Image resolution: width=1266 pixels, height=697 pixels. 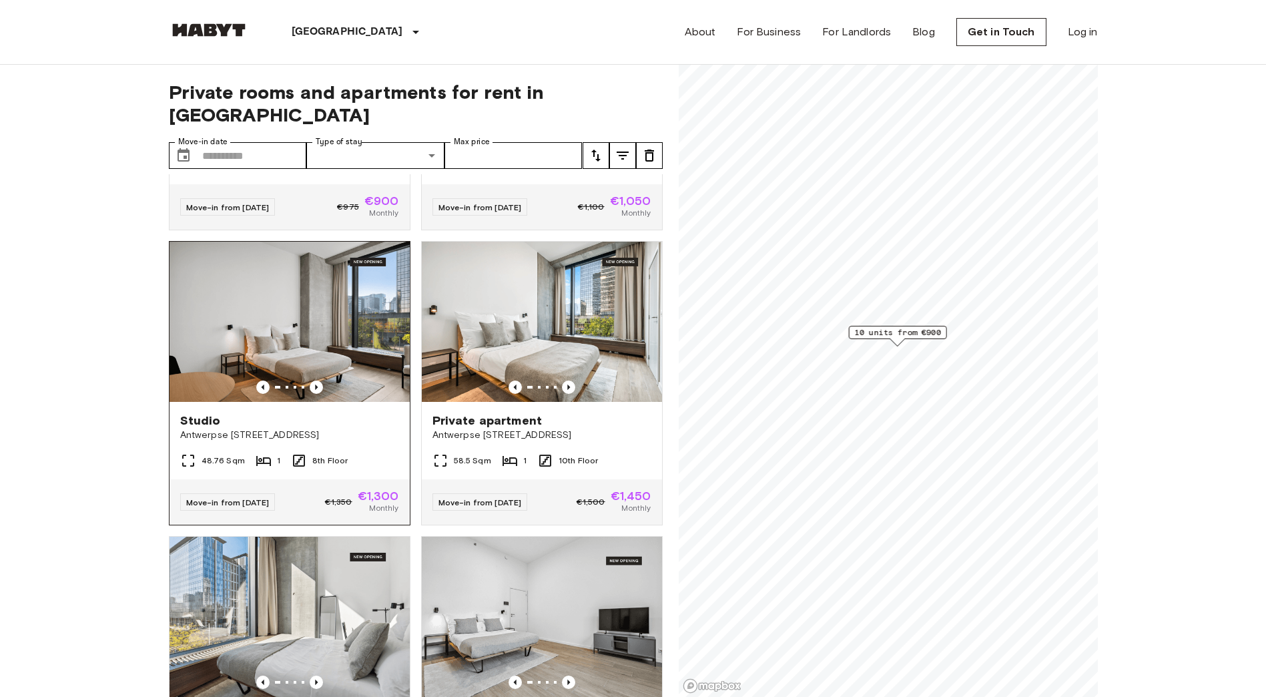 I want to click on a: Blog, so click(x=924, y=32).